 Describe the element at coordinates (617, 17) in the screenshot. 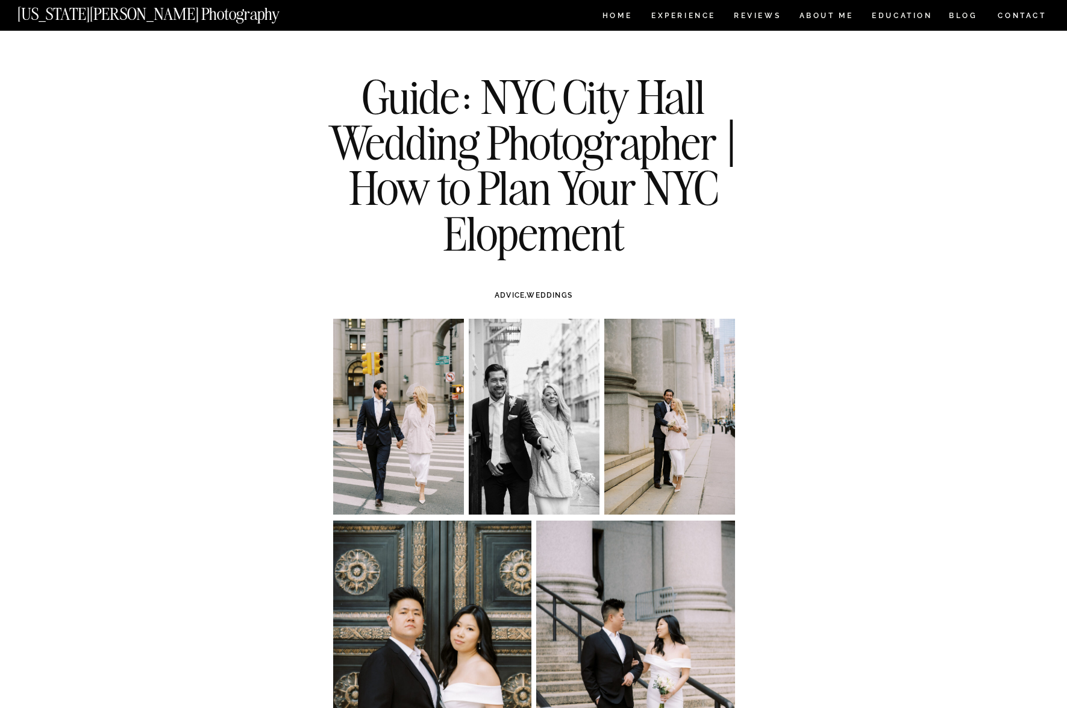

I see `nav: HOME` at that location.